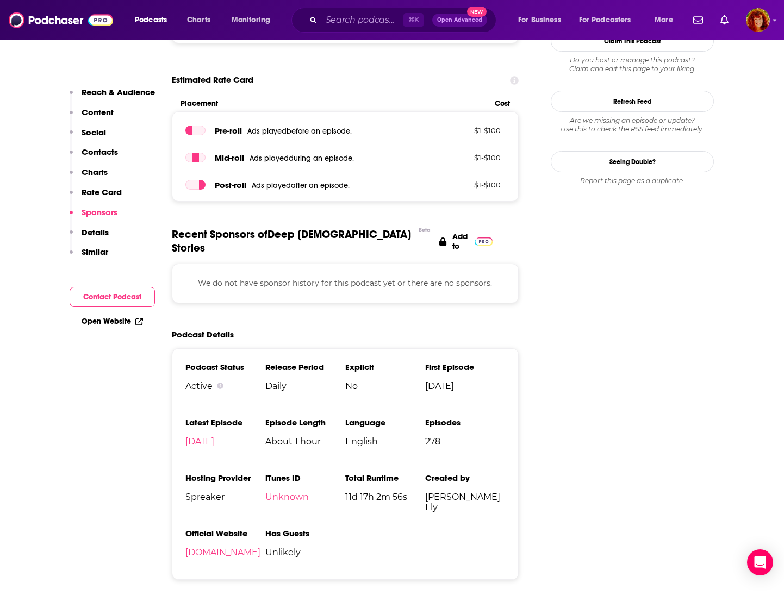 This screenshot has width=784, height=608. I want to click on img: User Profile, so click(758, 20).